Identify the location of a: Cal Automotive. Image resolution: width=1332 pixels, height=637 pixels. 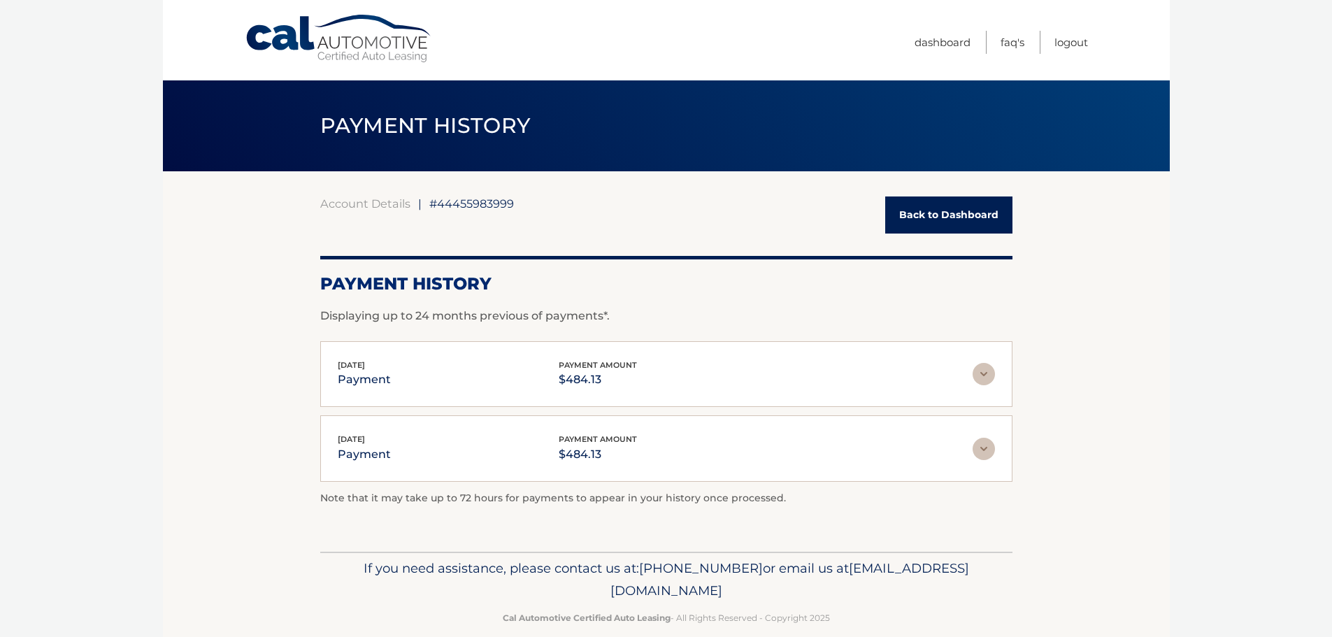
(339, 38).